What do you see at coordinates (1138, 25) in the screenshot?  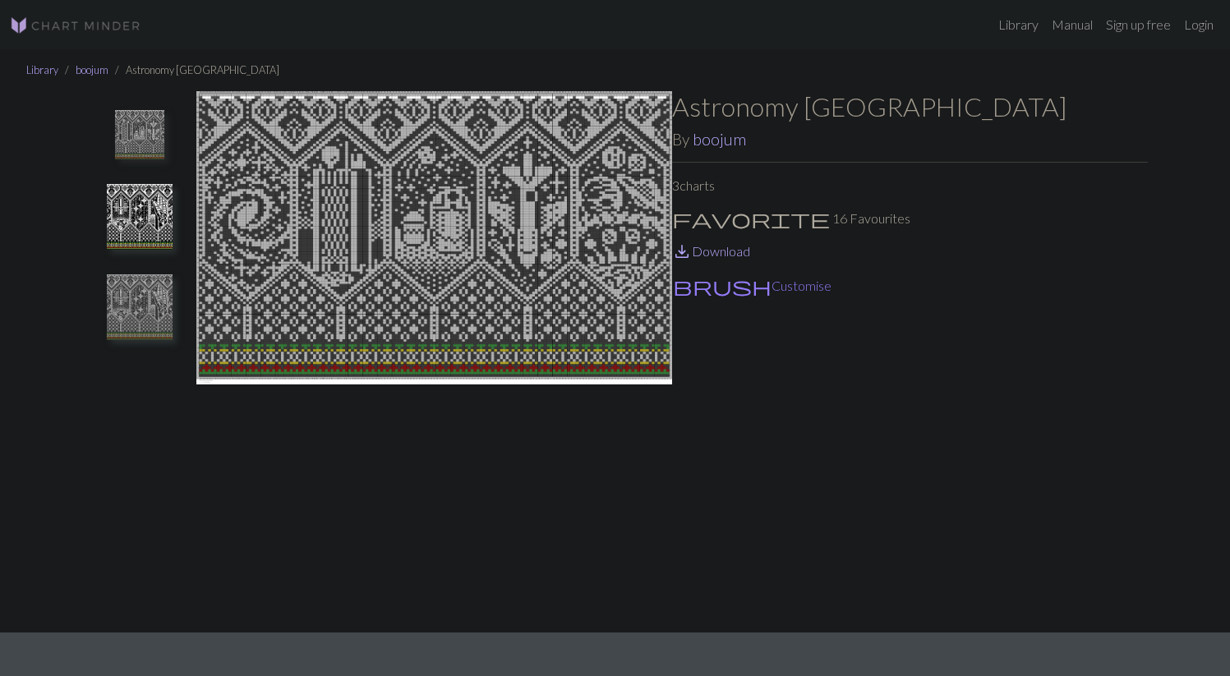 I see `a: Sign up free` at bounding box center [1138, 25].